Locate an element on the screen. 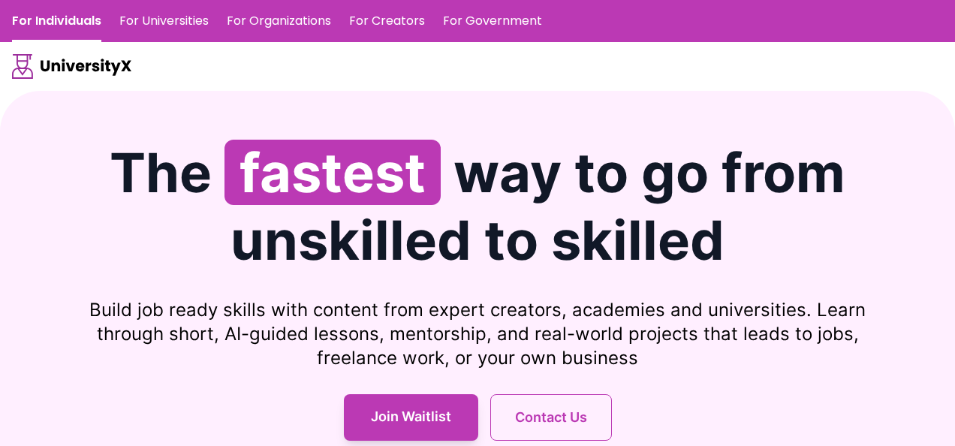  p: Build job ready skills with content from expert creators, academies and universities. Learn throu... is located at coordinates (477, 334).